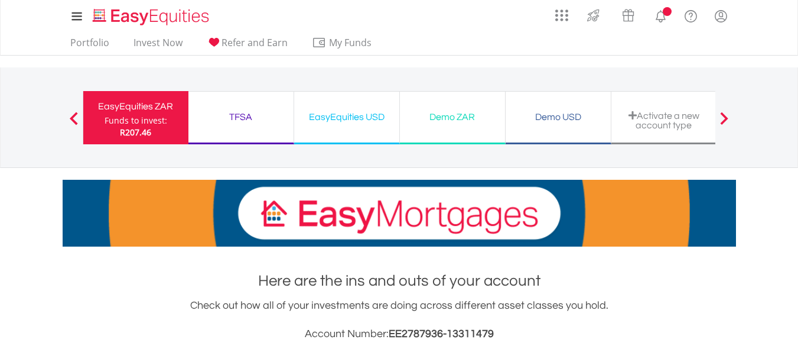  What do you see at coordinates (255, 43) in the screenshot?
I see `span: Refer and Earn` at bounding box center [255, 43].